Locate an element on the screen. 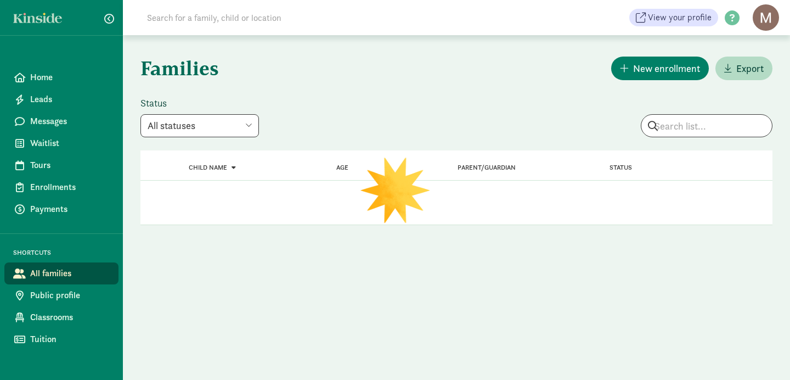 The width and height of the screenshot is (790, 380). span: View your profile is located at coordinates (680, 18).